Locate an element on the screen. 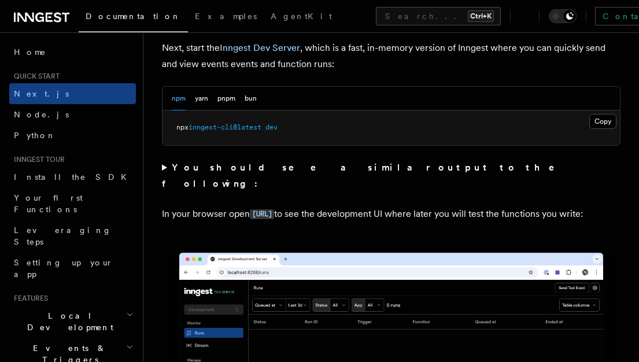 The height and width of the screenshot is (362, 639). a: Home is located at coordinates (72, 52).